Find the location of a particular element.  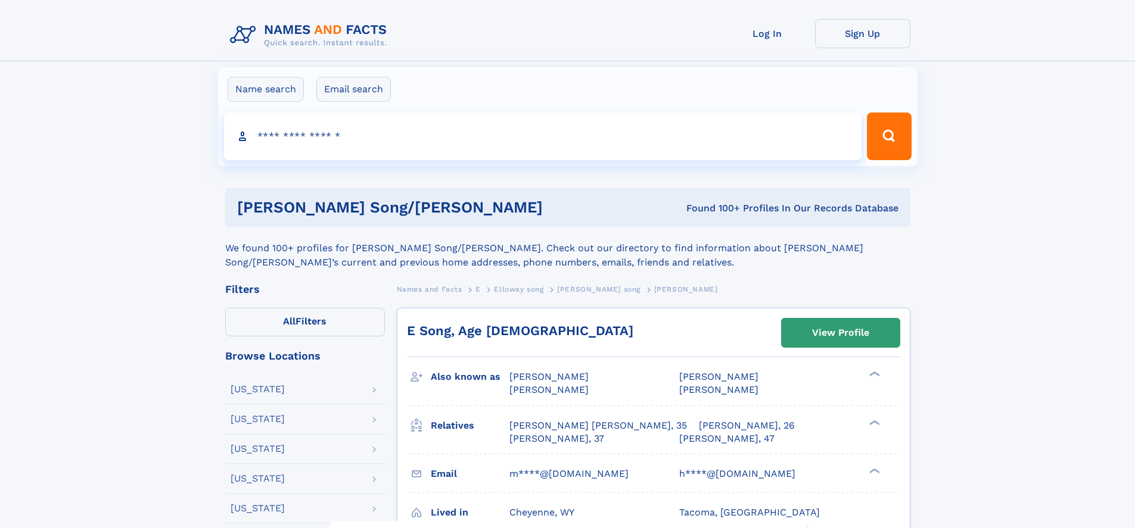

img: Logo Names and Facts is located at coordinates (311, 35).